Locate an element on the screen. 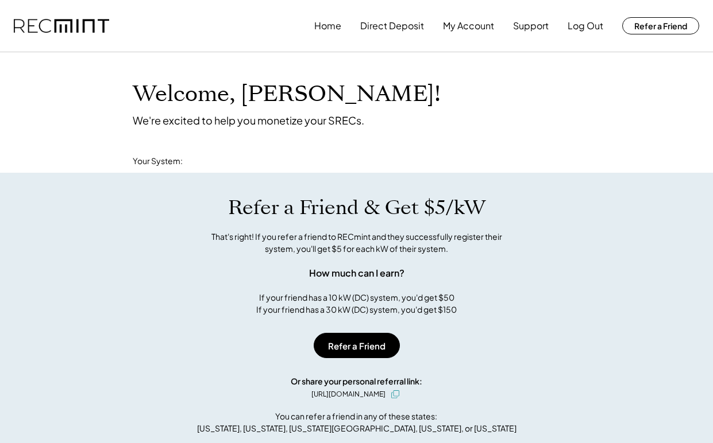 The width and height of the screenshot is (713, 443). h1: Refer a Friend & Get $5/kW is located at coordinates (357, 208).